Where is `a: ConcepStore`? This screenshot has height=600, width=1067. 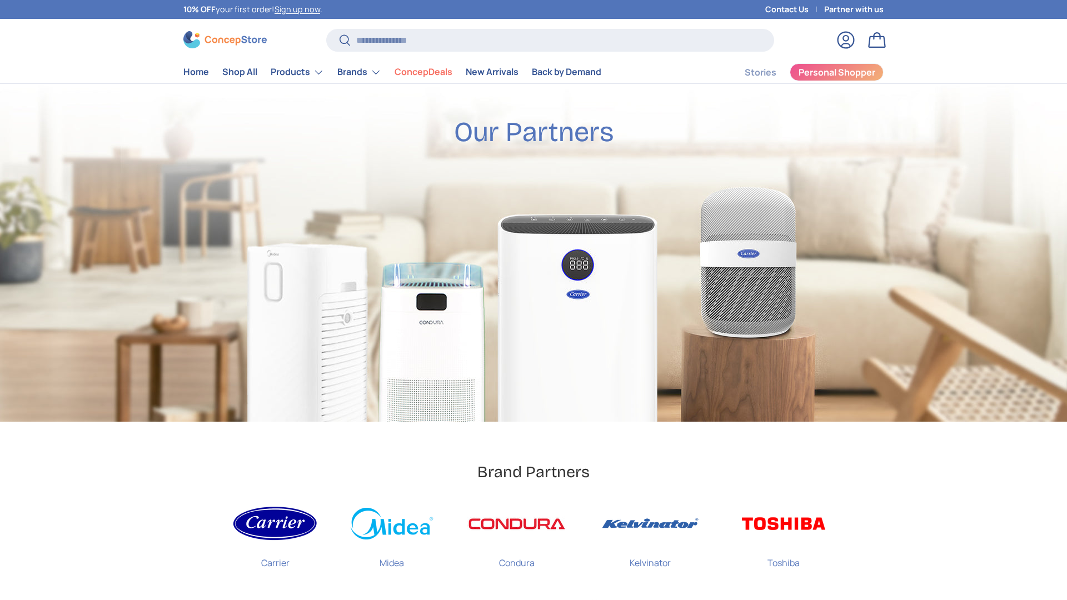
a: ConcepStore is located at coordinates (225, 39).